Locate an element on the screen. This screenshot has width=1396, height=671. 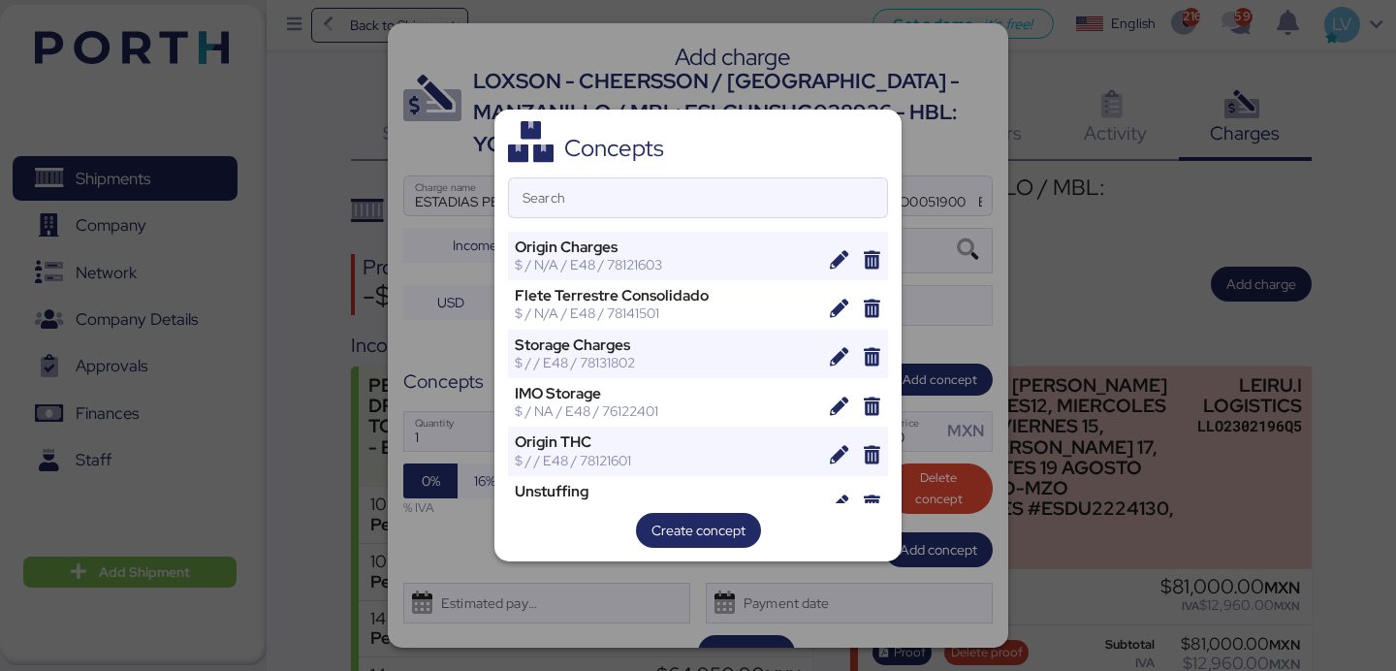
div: Storage Charges is located at coordinates (665, 345).